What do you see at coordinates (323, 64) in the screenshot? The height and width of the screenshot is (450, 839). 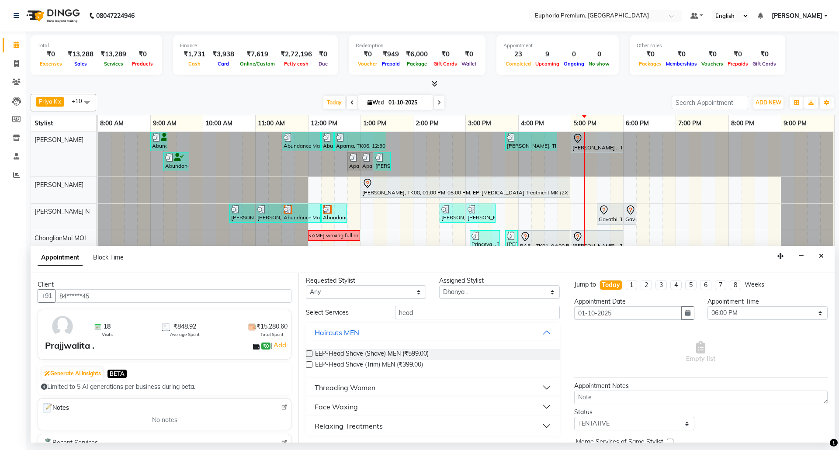 I see `span: Due` at bounding box center [323, 64].